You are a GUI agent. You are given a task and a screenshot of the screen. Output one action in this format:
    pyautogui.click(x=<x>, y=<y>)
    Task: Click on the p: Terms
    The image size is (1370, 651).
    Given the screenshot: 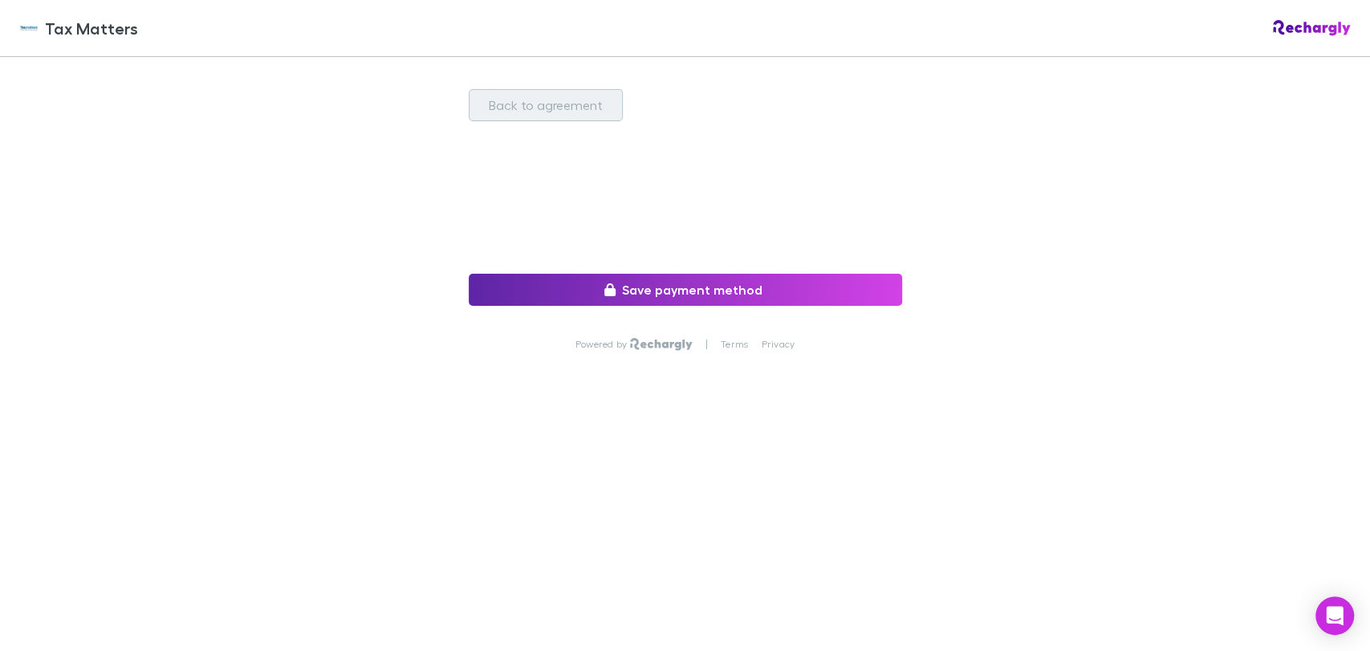 What is the action you would take?
    pyautogui.click(x=734, y=344)
    